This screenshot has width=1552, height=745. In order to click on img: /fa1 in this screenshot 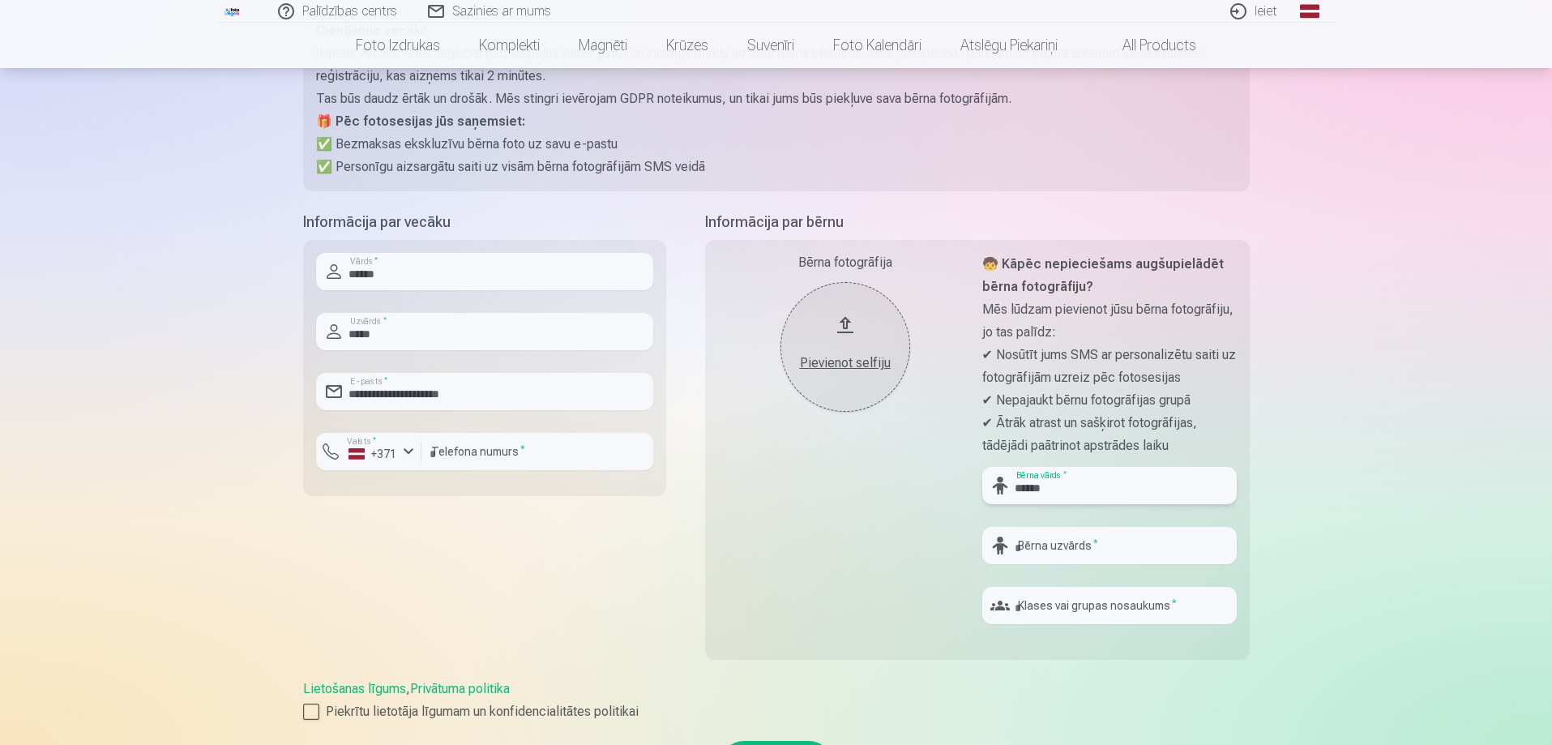, I will do `click(233, 11)`.